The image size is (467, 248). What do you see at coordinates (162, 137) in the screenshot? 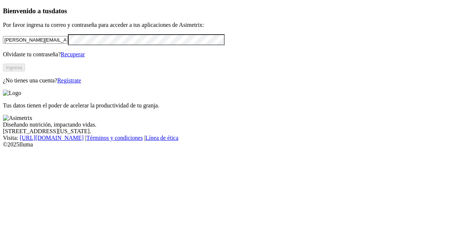
I see `a: Línea de ética` at bounding box center [162, 137].